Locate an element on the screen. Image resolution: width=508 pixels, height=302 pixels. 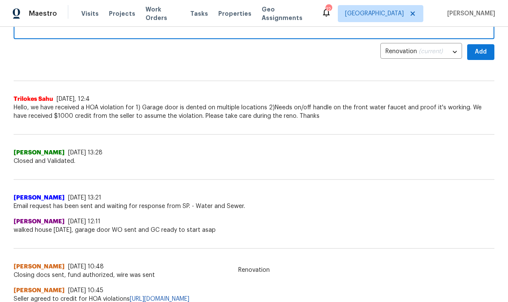
span: Renovation is located at coordinates (254, 270).